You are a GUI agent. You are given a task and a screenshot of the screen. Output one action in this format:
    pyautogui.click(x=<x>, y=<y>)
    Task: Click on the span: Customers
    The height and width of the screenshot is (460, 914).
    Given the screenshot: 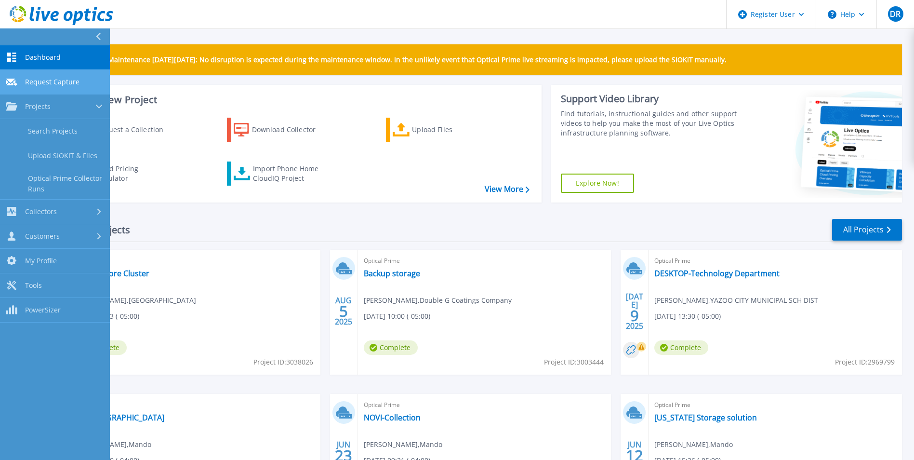 What is the action you would take?
    pyautogui.click(x=42, y=236)
    